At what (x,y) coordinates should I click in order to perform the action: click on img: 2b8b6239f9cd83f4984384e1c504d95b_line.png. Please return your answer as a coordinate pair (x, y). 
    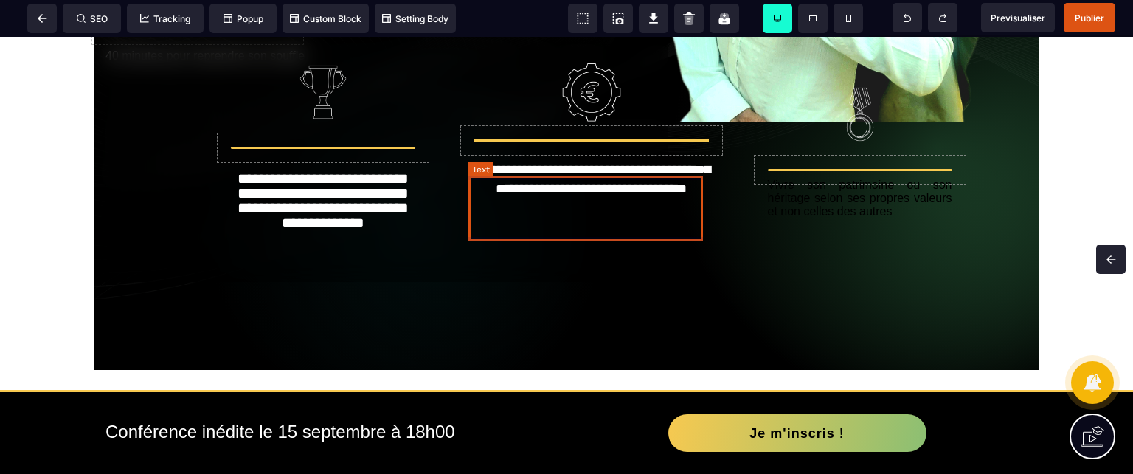
    Looking at the image, I should click on (860, 77).